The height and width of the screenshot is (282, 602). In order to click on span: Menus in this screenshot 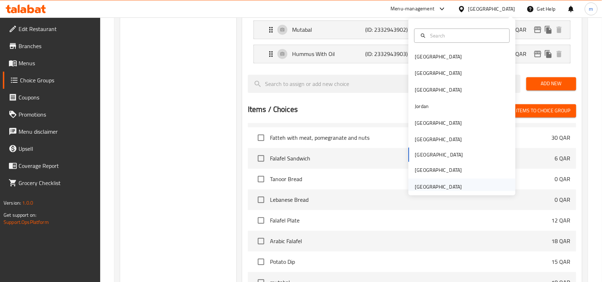, I will do `click(57, 63)`.